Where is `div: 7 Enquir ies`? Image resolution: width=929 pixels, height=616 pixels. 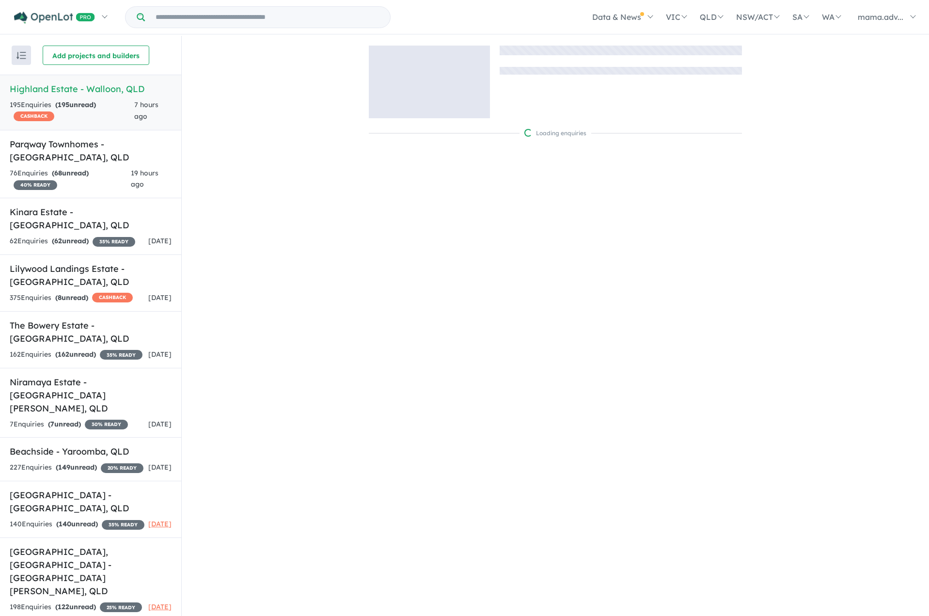 div: 7 Enquir ies is located at coordinates (69, 424).